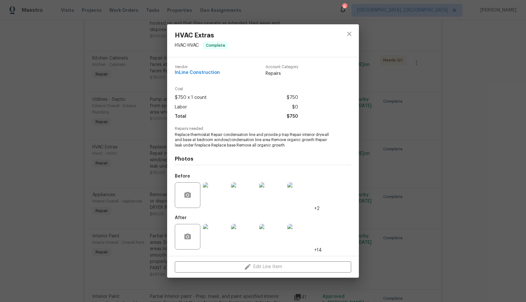 The height and width of the screenshot is (302, 526). Describe the element at coordinates (215, 45) in the screenshot. I see `span: Complete` at that location.